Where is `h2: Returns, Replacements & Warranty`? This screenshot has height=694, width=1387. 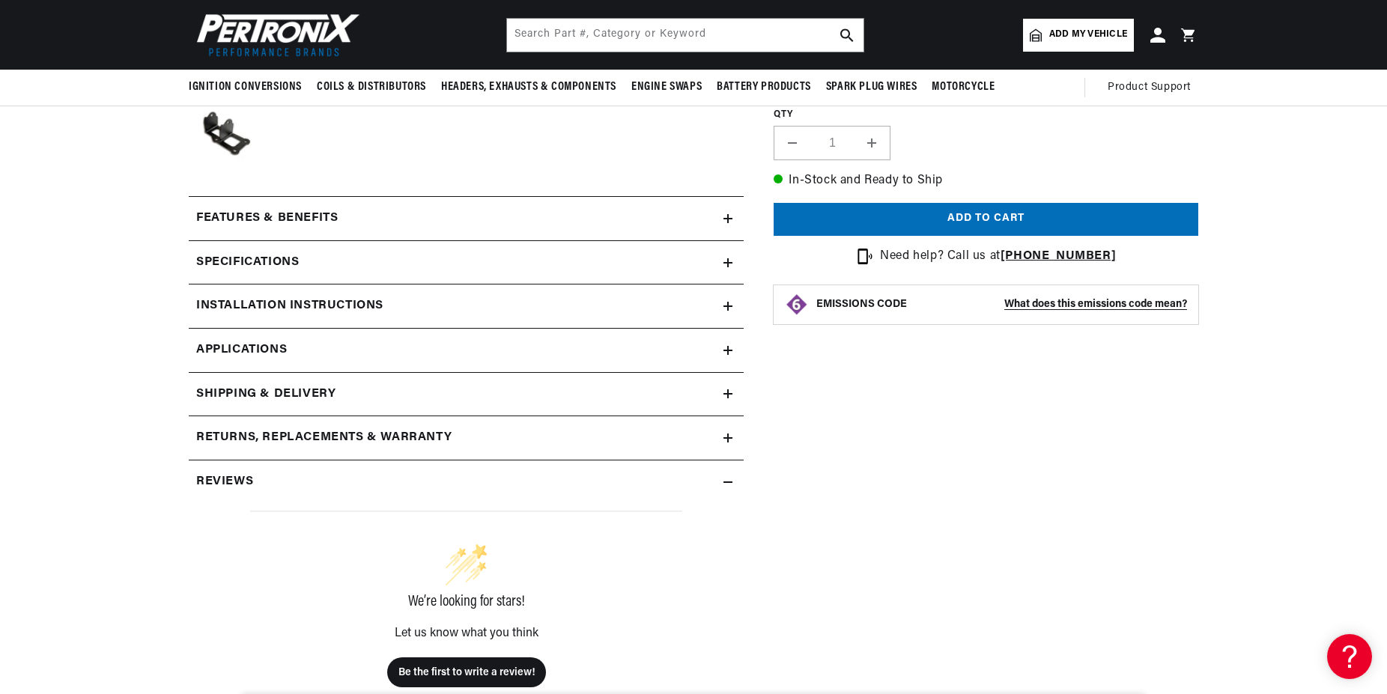 h2: Returns, Replacements & Warranty is located at coordinates (324, 438).